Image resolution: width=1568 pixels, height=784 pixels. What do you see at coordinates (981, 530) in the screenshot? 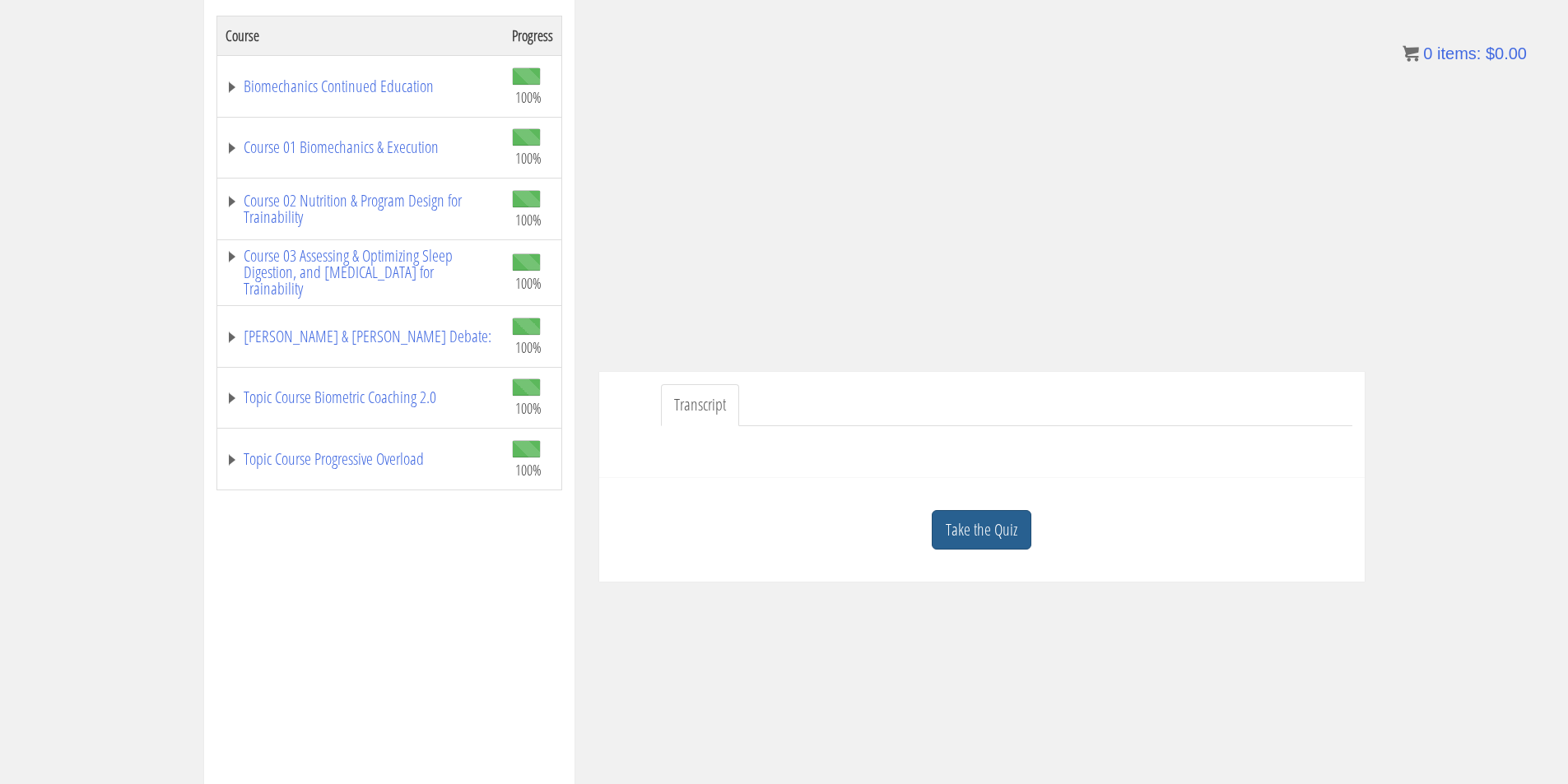
I see `a: Take the Quiz` at bounding box center [981, 530].